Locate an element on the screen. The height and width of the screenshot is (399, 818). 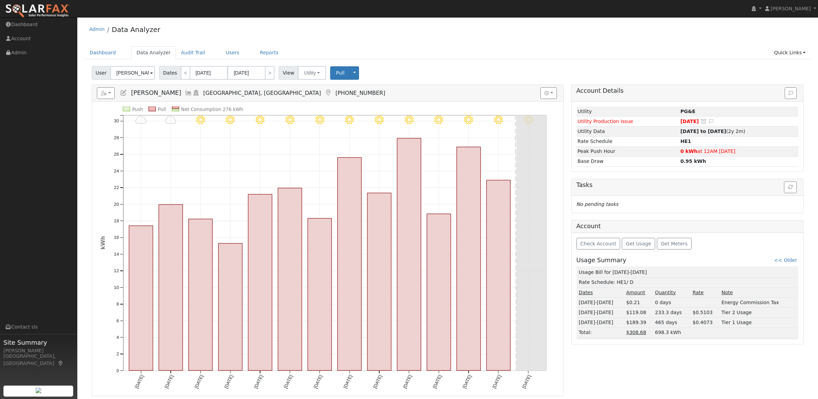
i: 9/14 - Clear is located at coordinates (290, 120).